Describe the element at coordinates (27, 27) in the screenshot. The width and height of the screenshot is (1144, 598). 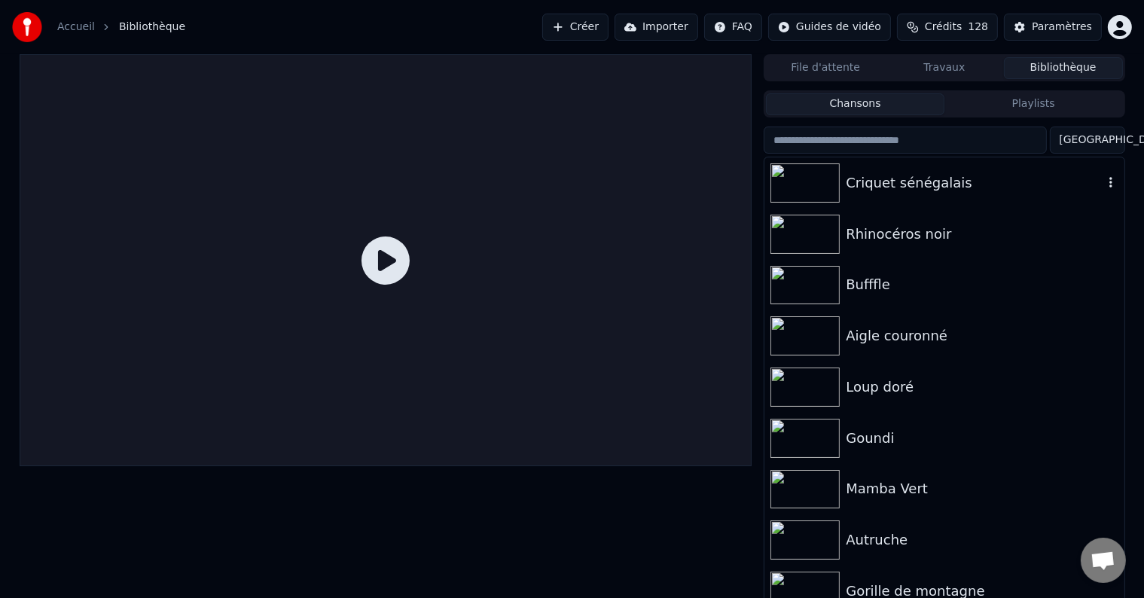
I see `img: youka` at that location.